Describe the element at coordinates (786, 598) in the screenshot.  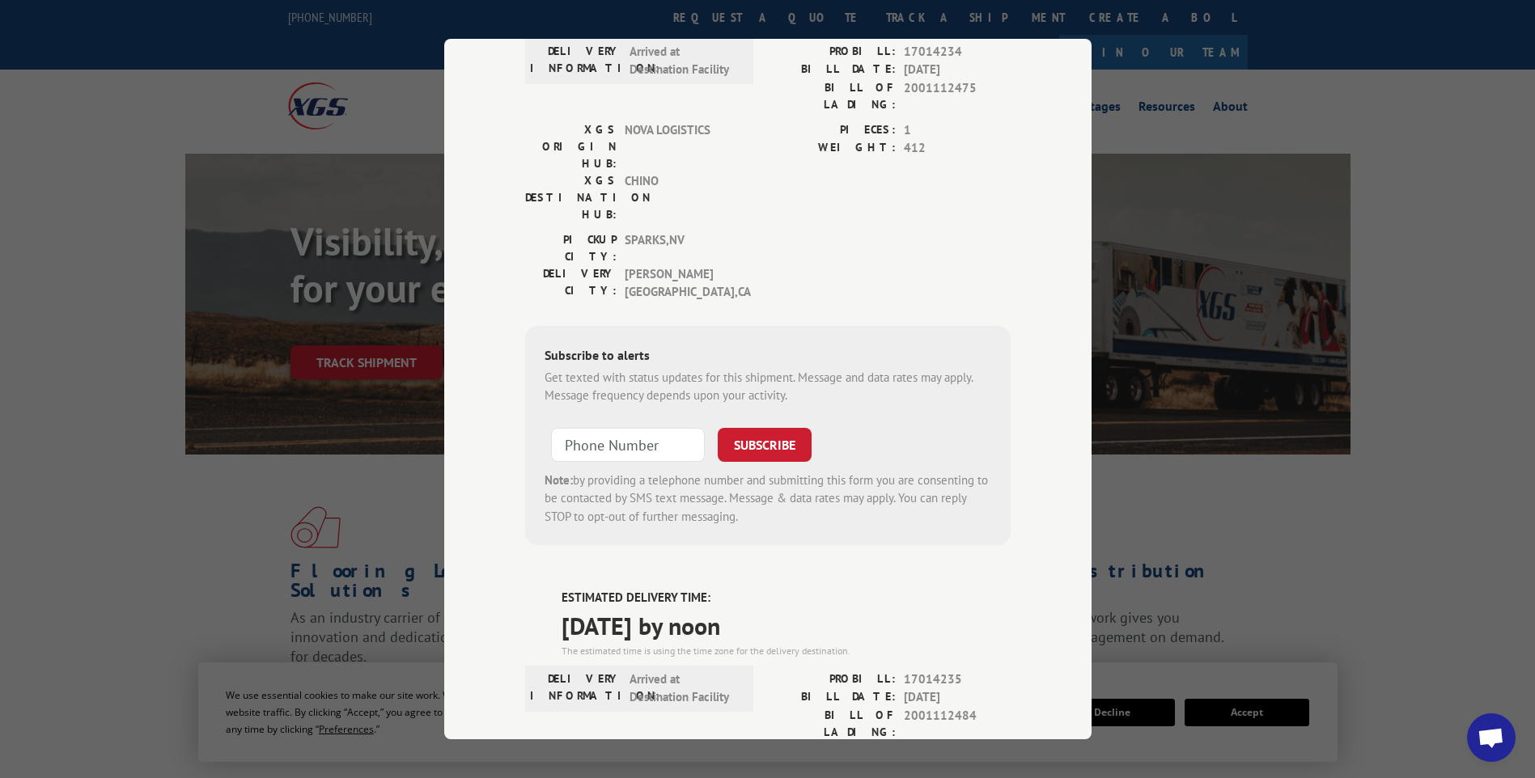
I see `label: ESTIMATED DELIVERY TIME:` at that location.